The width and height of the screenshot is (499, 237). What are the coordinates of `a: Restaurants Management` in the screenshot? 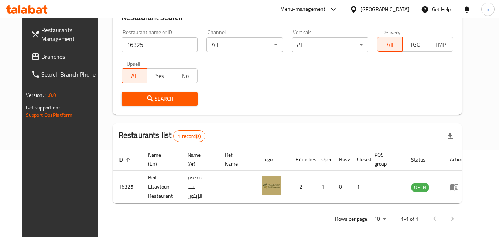 It's located at (65, 34).